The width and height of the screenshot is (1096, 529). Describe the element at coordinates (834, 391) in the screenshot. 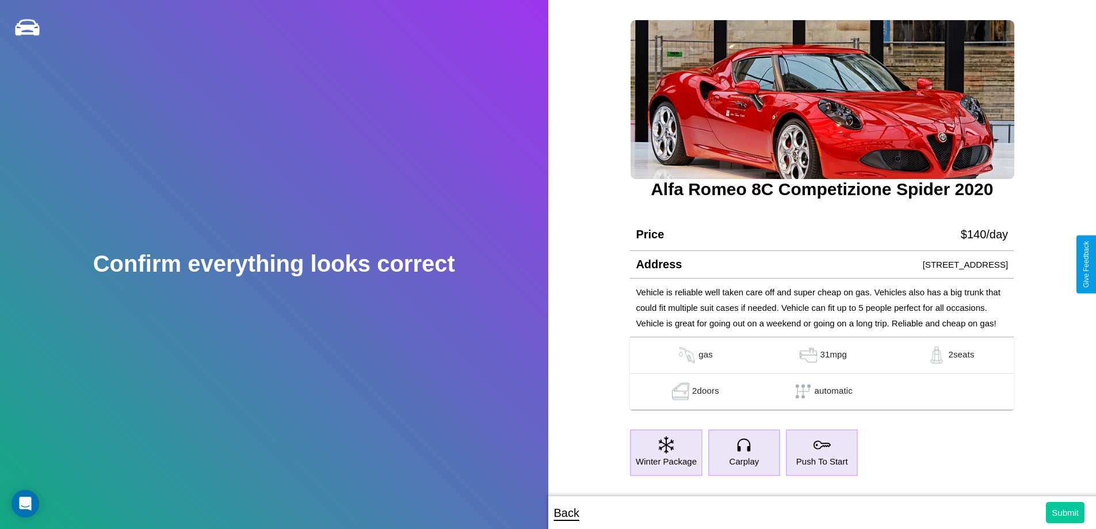

I see `p: automatic` at that location.